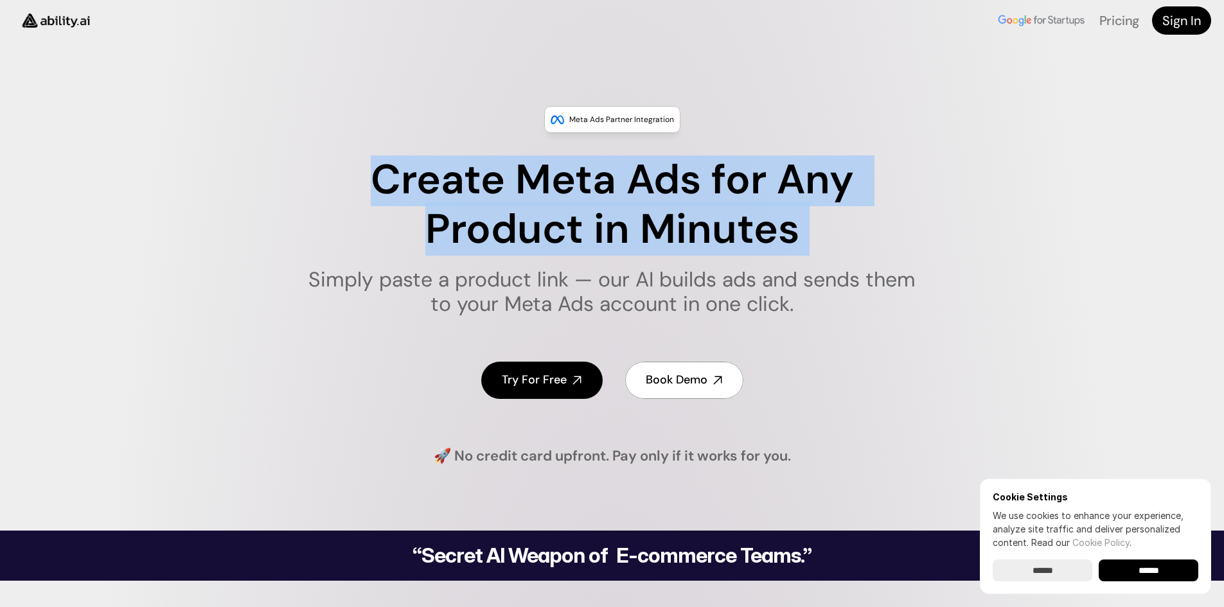 This screenshot has width=1224, height=607. Describe the element at coordinates (676, 380) in the screenshot. I see `h4: Book Demo` at that location.